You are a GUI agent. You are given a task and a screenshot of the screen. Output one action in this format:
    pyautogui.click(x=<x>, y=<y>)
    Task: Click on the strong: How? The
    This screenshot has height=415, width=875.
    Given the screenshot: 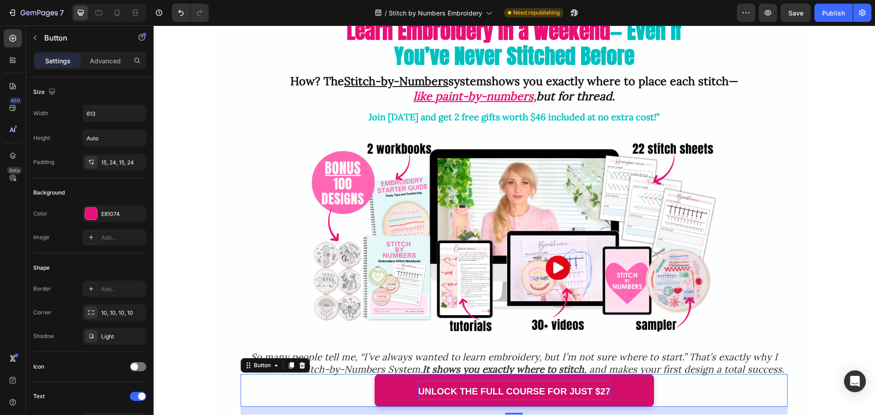 What is the action you would take?
    pyautogui.click(x=216, y=56)
    